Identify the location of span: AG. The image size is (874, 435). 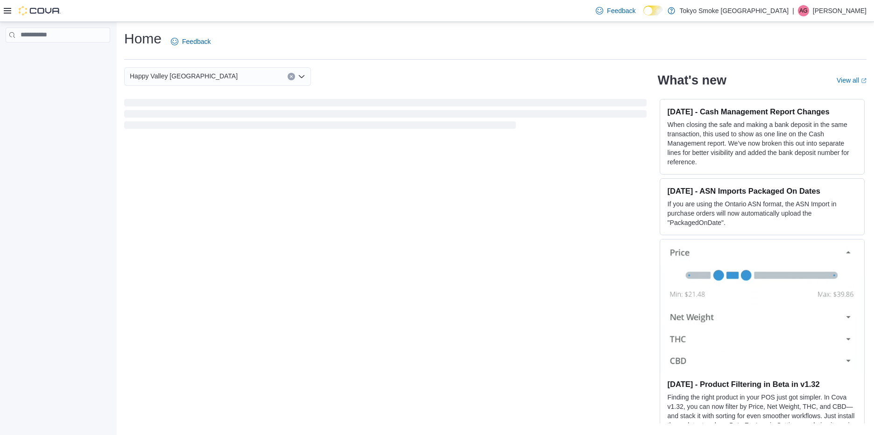
(803, 11).